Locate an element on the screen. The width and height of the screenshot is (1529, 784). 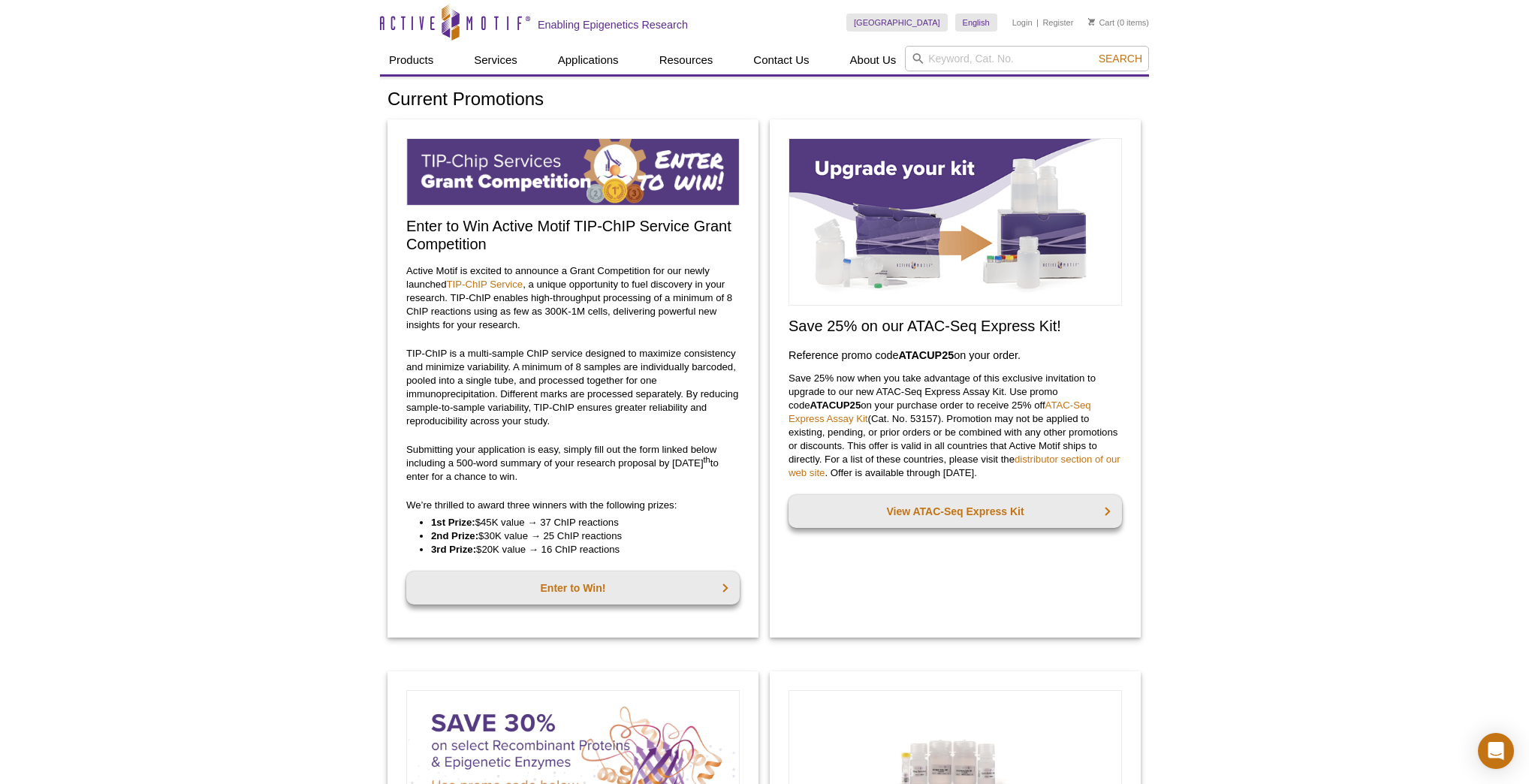
li: $45K value → 37 ChIP reactions is located at coordinates (577, 523).